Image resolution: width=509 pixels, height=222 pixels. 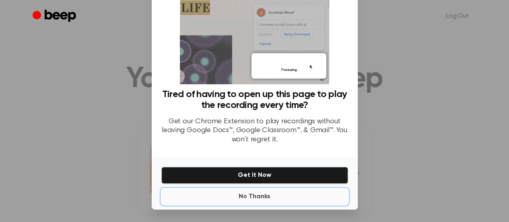 What do you see at coordinates (255, 131) in the screenshot?
I see `p: Get our Chrome Extension to play recordings without leaving Google Docs™, Google Classroom™, & Gm...` at bounding box center [255, 131].